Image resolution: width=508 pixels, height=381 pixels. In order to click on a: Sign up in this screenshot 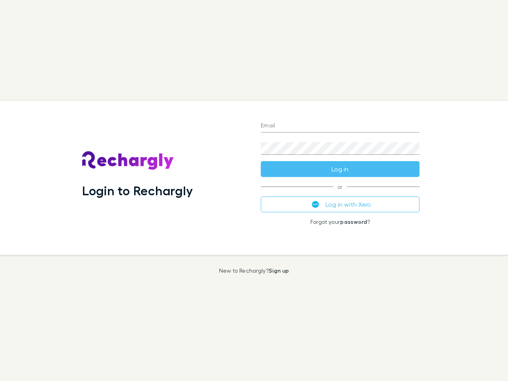, I will do `click(279, 270)`.